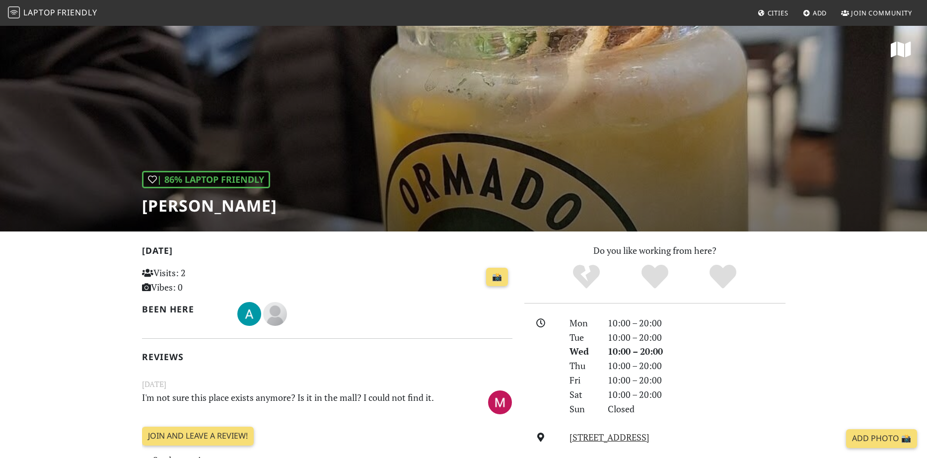 The height and width of the screenshot is (458, 927). I want to click on div: | 86% Laptop Friendly, so click(206, 179).